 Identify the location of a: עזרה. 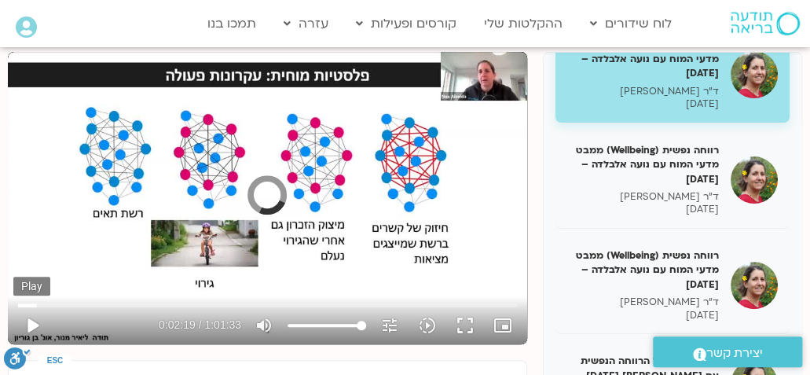
(305, 24).